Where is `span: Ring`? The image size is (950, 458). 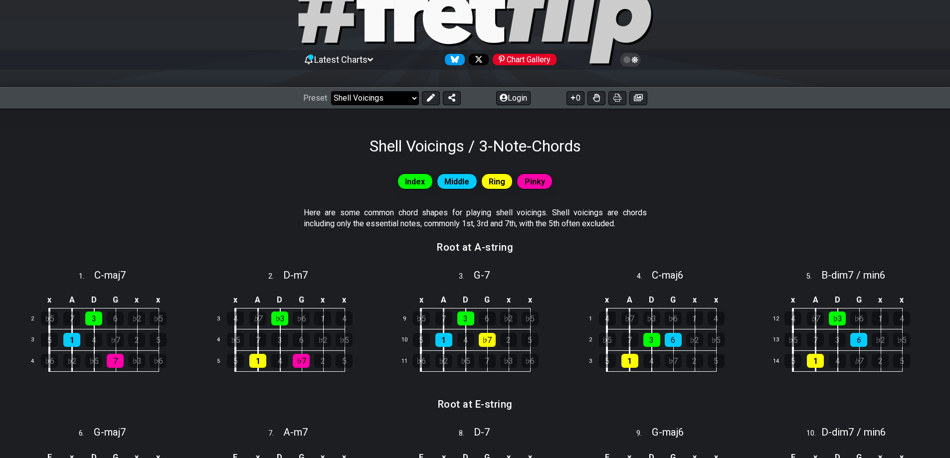
span: Ring is located at coordinates (497, 182).